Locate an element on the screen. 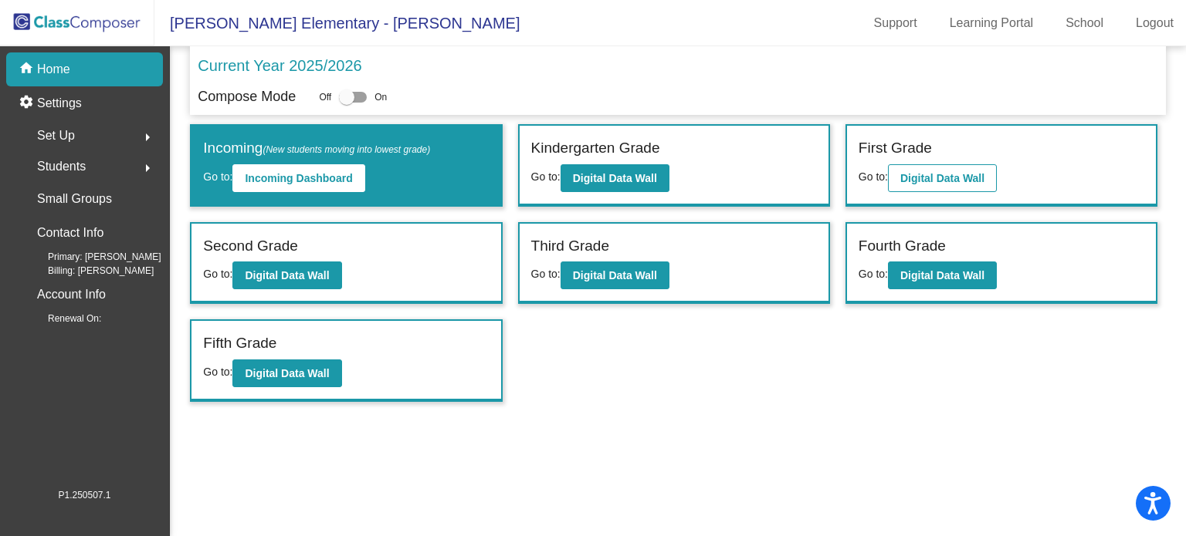  button: Incoming Dashboard is located at coordinates (298, 178).